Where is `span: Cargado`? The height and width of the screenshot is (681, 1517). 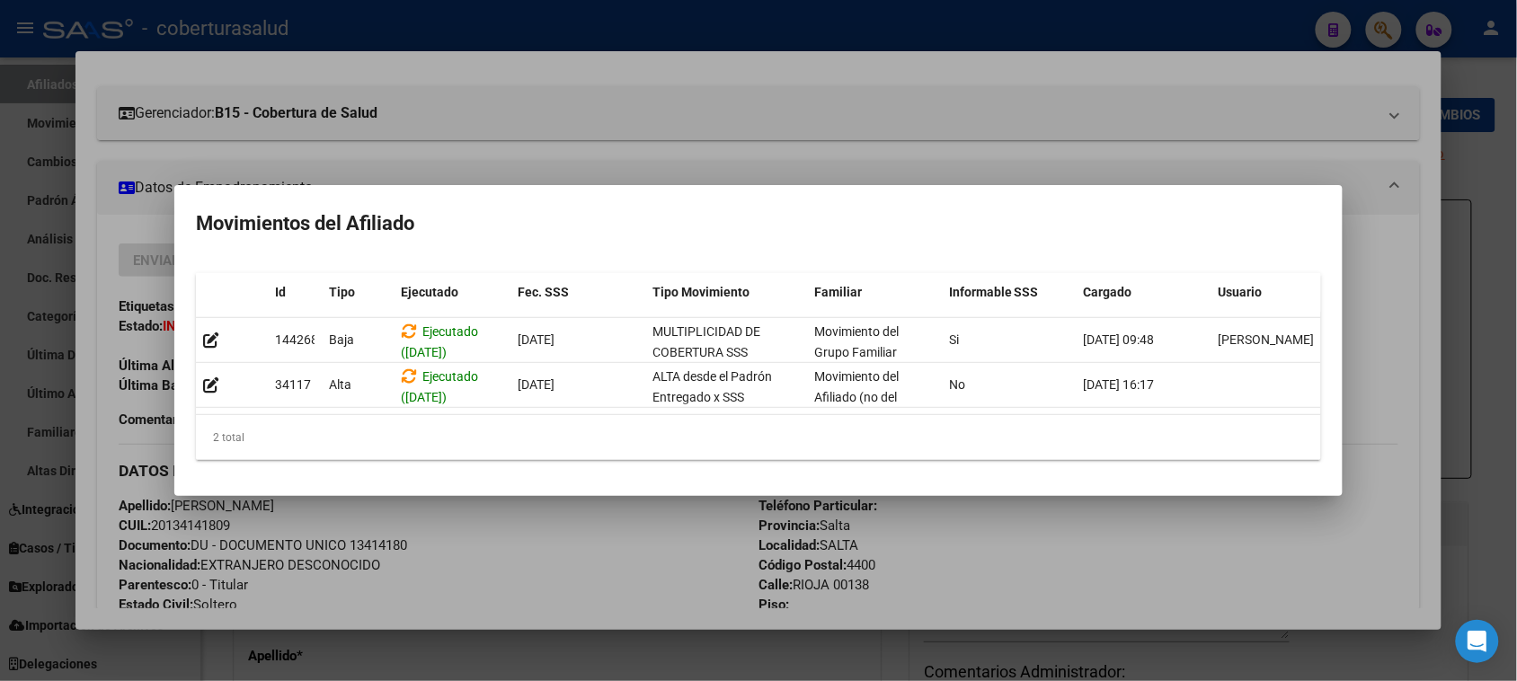 span: Cargado is located at coordinates (1108, 292).